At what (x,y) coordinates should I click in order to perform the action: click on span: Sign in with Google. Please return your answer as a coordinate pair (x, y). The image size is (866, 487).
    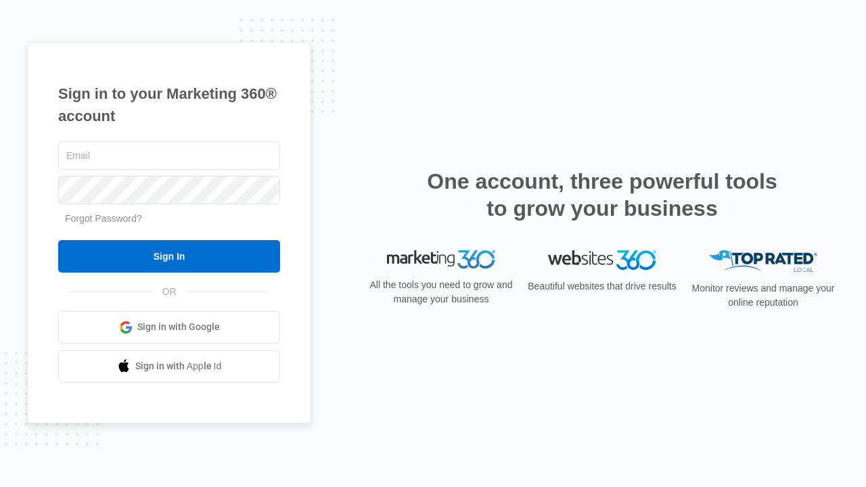
    Looking at the image, I should click on (179, 327).